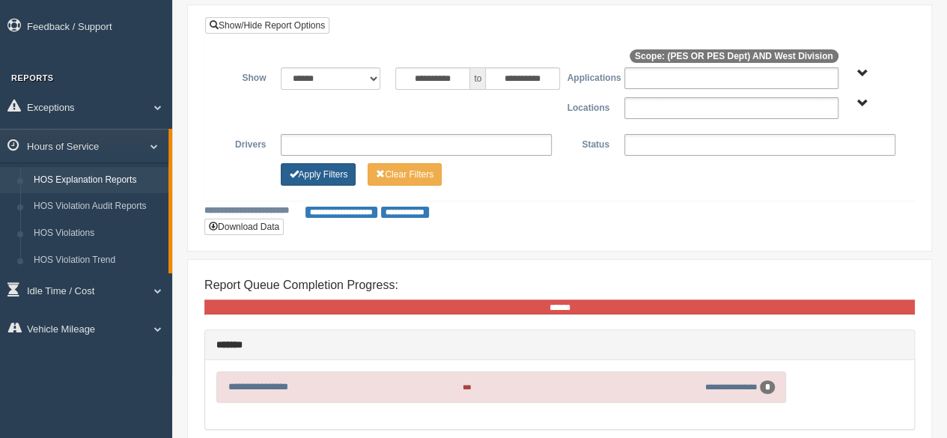 This screenshot has height=438, width=947. Describe the element at coordinates (588, 76) in the screenshot. I see `label: Applications` at that location.